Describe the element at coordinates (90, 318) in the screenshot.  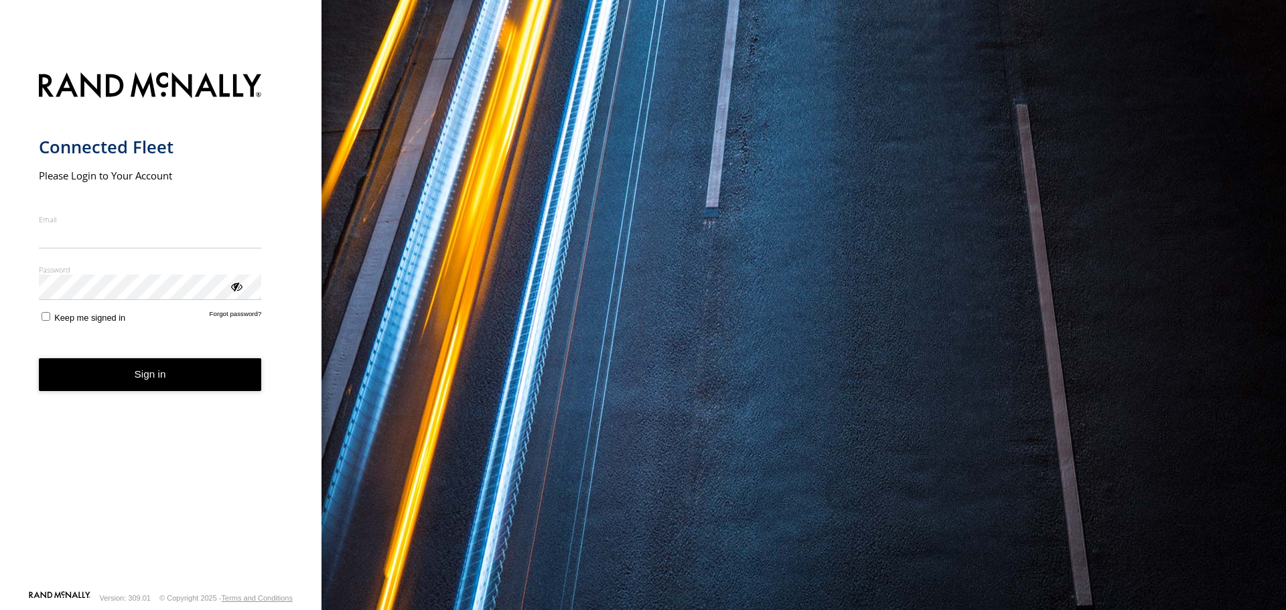
I see `span: Keep me signed in` at that location.